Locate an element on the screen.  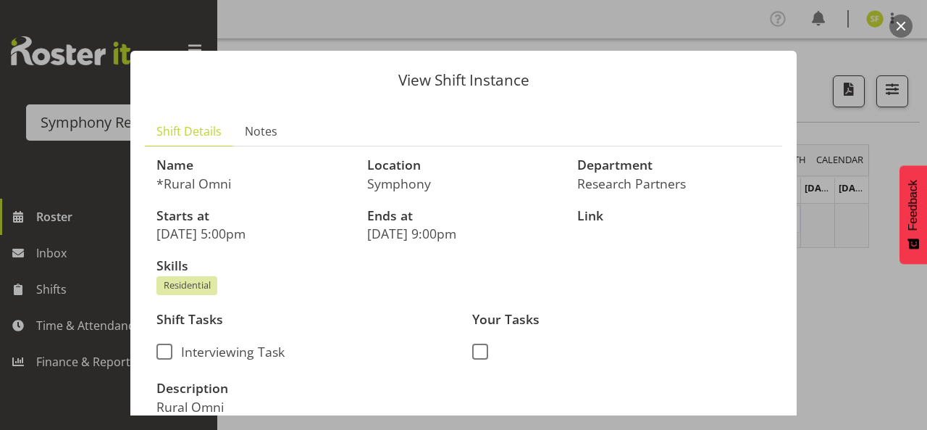
span: Notes is located at coordinates (261, 131).